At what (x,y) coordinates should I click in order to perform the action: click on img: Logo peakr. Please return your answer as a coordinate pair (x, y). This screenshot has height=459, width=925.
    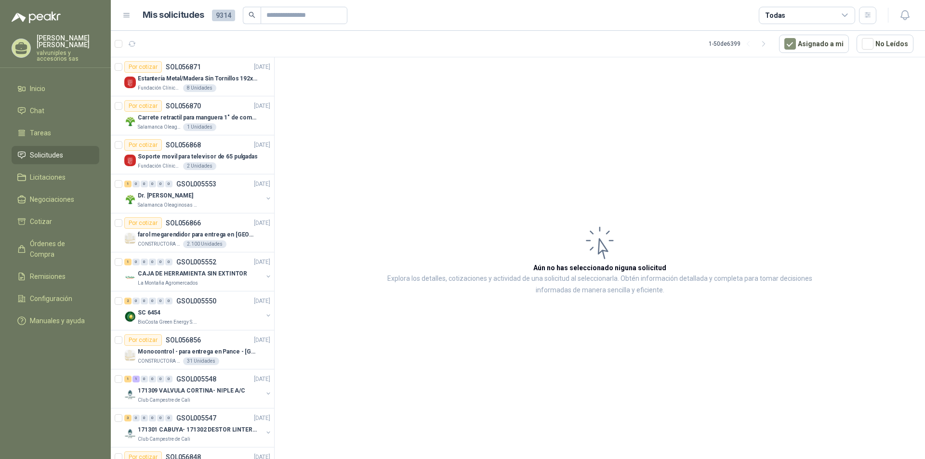
    Looking at the image, I should click on (36, 17).